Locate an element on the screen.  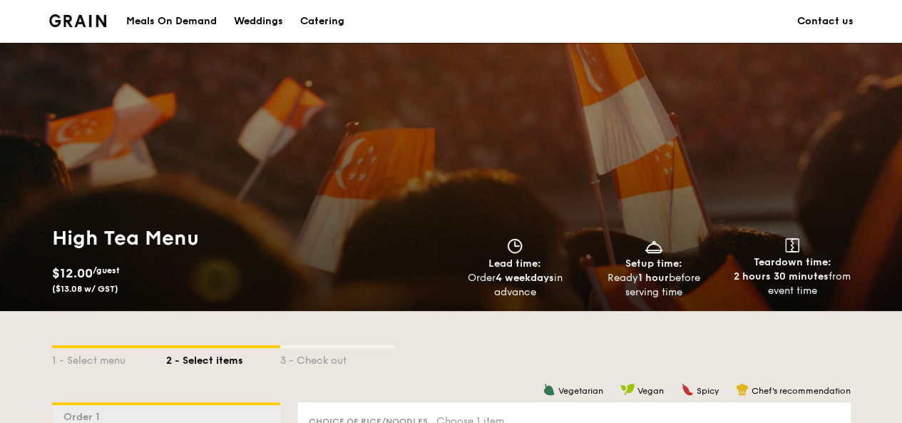
span: Order 1 is located at coordinates (84, 416).